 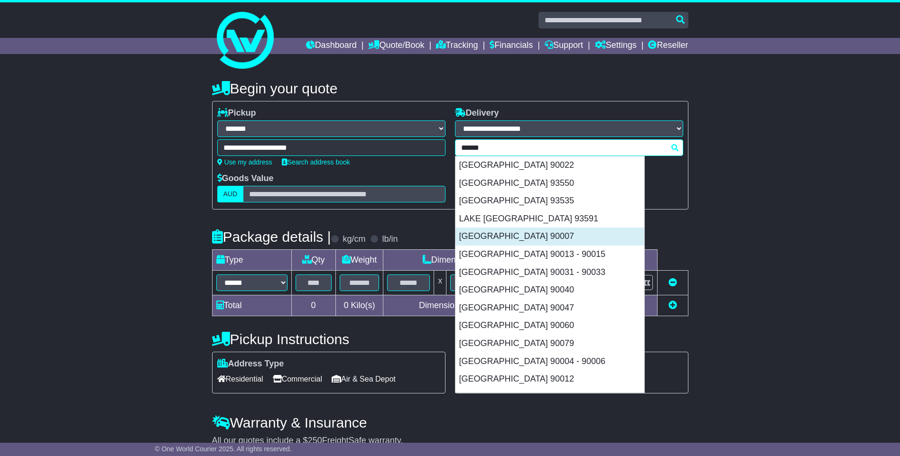 I want to click on label: Delivery, so click(x=477, y=113).